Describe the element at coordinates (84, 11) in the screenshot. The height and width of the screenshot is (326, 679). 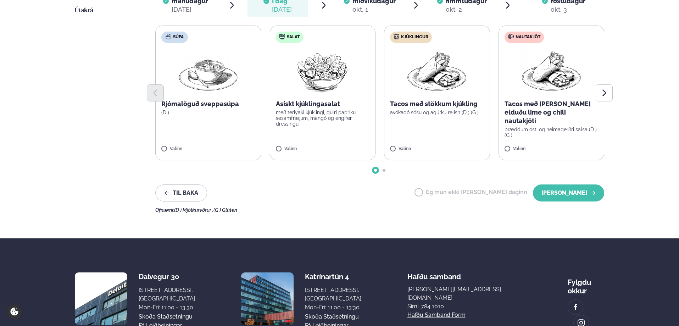
I see `a: Útskrá` at that location.